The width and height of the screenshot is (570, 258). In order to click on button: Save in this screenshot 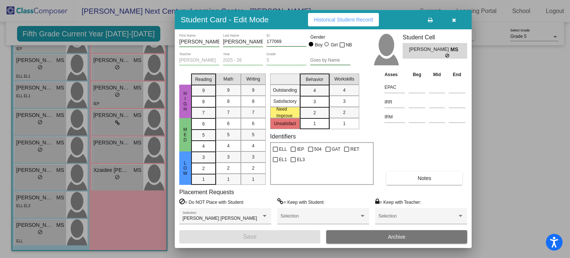, I will do `click(250, 237)`.